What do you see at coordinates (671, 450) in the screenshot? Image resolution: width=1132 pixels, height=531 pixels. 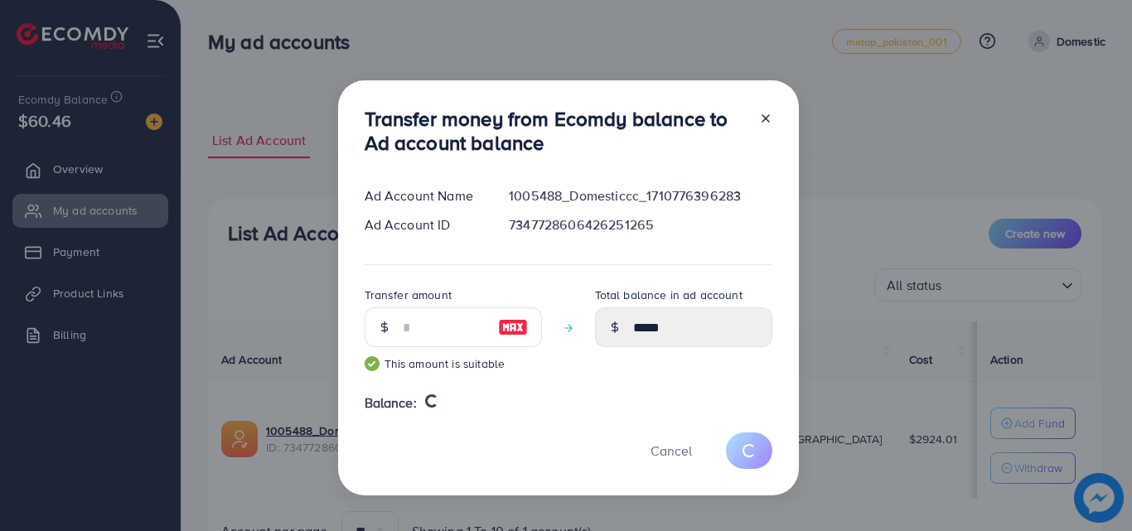 I see `button: Cancel` at bounding box center [671, 450].